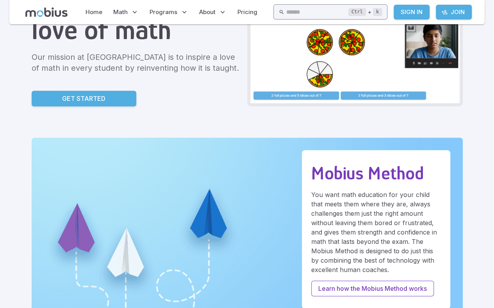 This screenshot has width=494, height=308. What do you see at coordinates (377, 12) in the screenshot?
I see `kbd: k` at bounding box center [377, 12].